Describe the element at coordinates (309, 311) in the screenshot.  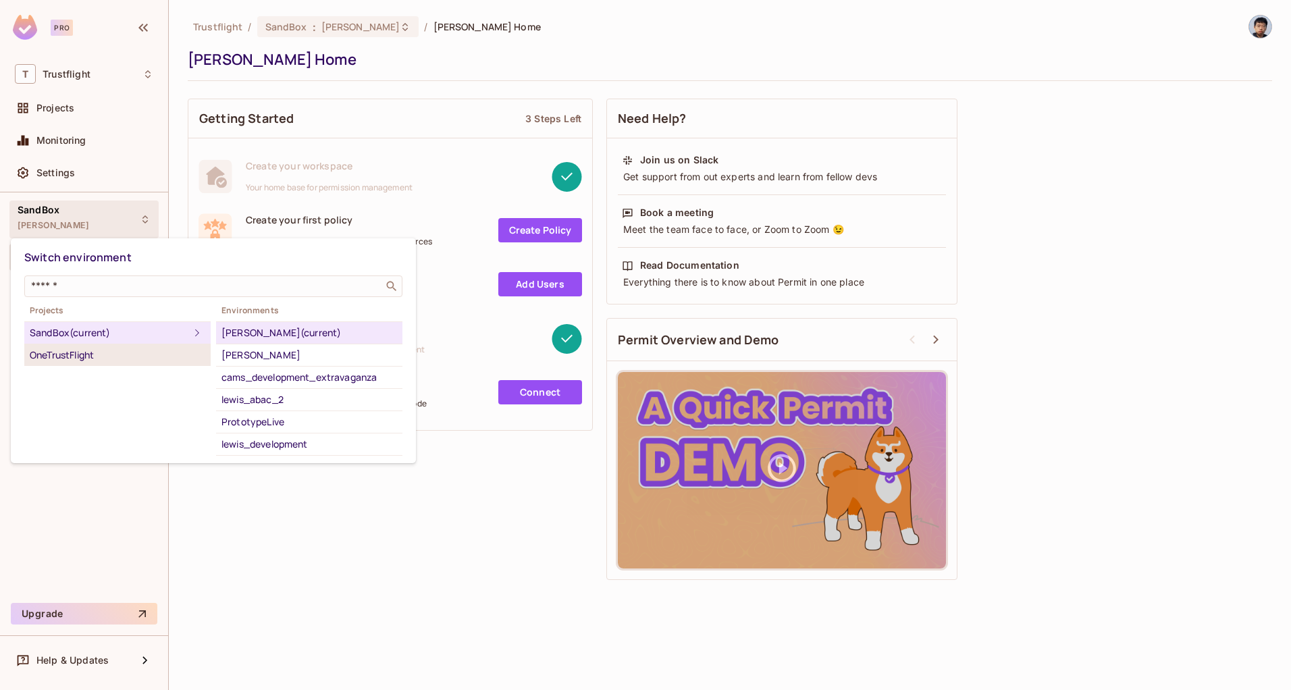
I see `span: Environments` at that location.